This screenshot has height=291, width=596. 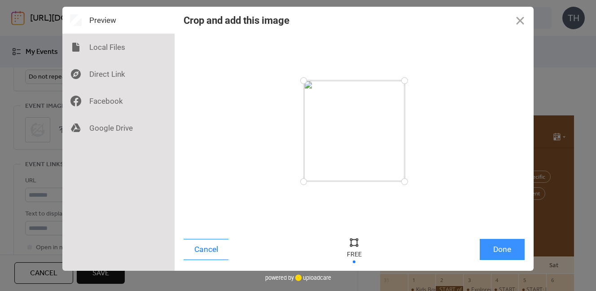 What do you see at coordinates (237, 20) in the screenshot?
I see `div: Crop and add this image` at bounding box center [237, 20].